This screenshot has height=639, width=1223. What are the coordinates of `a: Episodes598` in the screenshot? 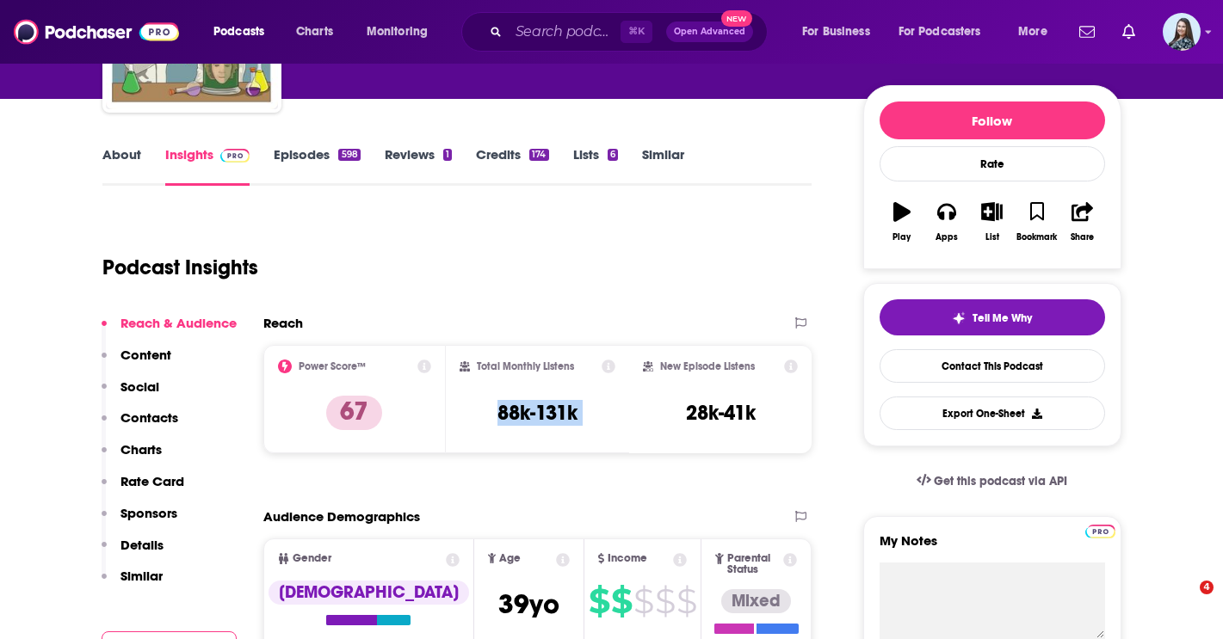 It's located at (317, 166).